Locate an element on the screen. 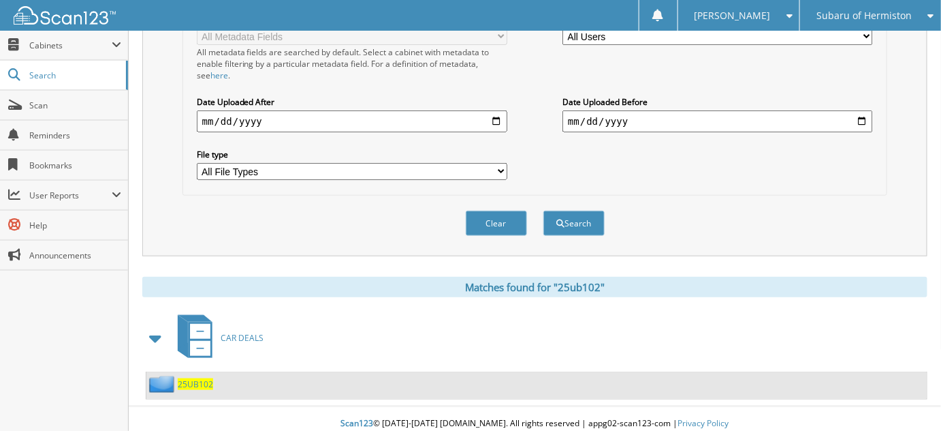 The height and width of the screenshot is (431, 941). div: Chat Widget is located at coordinates (907, 398).